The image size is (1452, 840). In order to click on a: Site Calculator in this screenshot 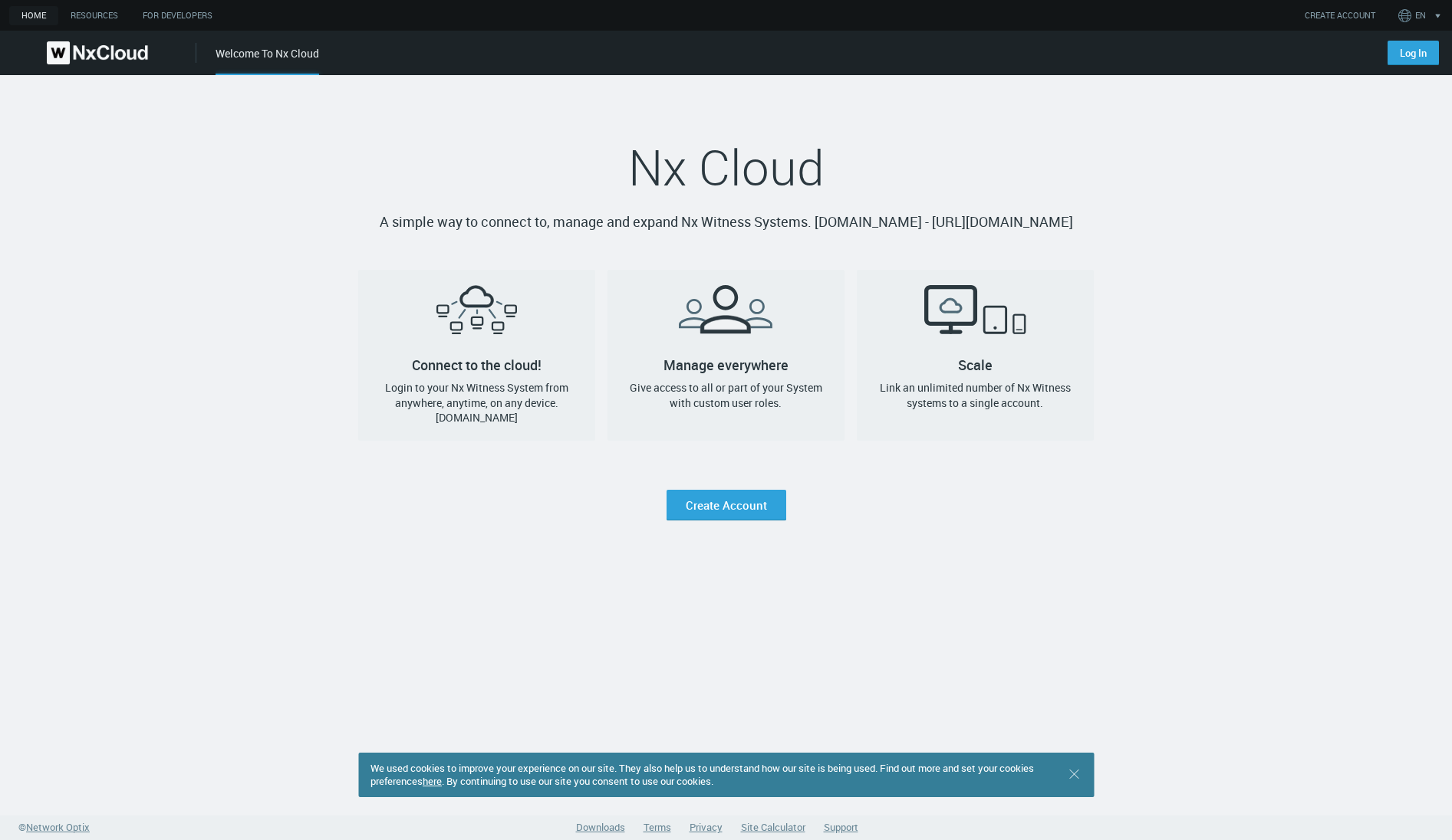, I will do `click(773, 827)`.